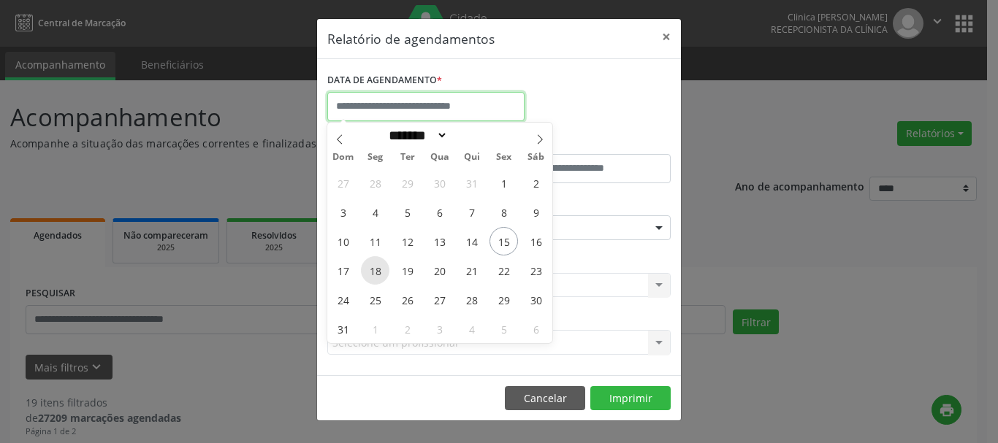 This screenshot has height=443, width=998. I want to click on span: Agosto 15, 2025, so click(503, 241).